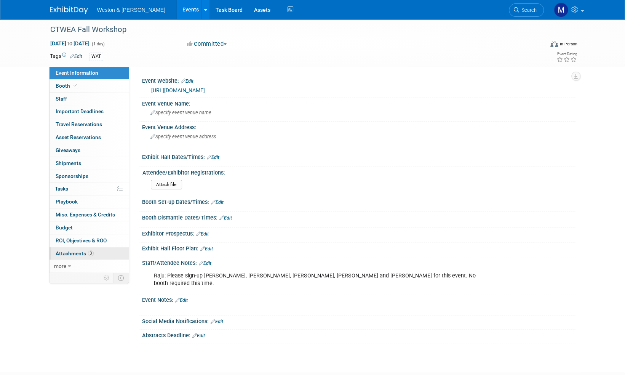 This screenshot has height=375, width=625. Describe the element at coordinates (89, 86) in the screenshot. I see `a: Booth` at that location.